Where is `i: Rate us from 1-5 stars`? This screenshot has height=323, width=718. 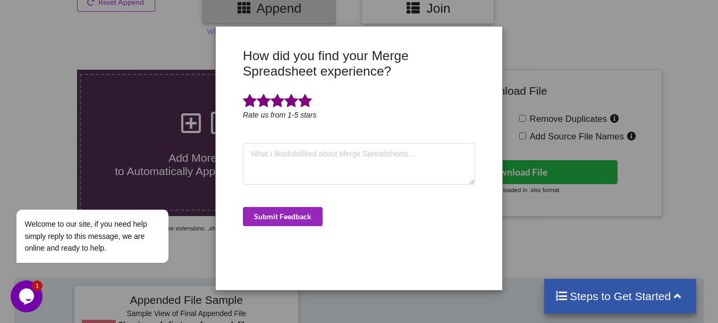 i: Rate us from 1-5 stars is located at coordinates (280, 115).